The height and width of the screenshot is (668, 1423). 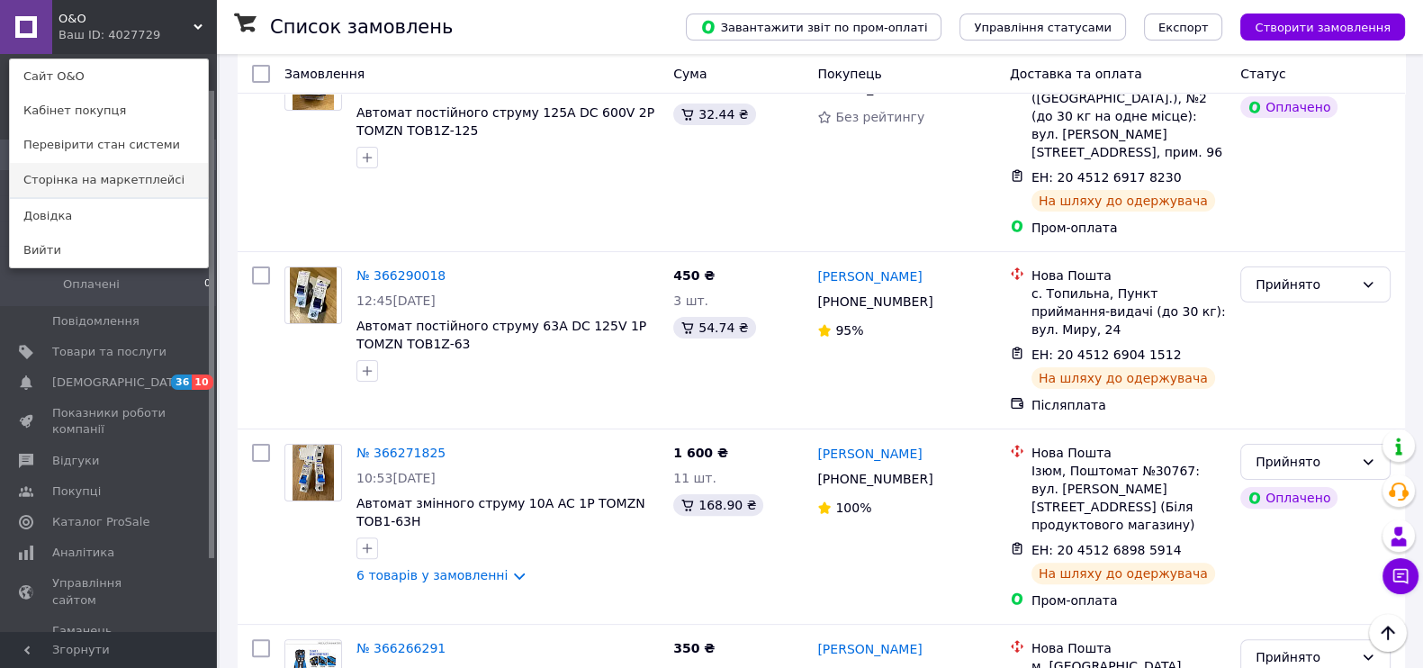 What do you see at coordinates (1322, 27) in the screenshot?
I see `span: Створити замовлення` at bounding box center [1322, 27].